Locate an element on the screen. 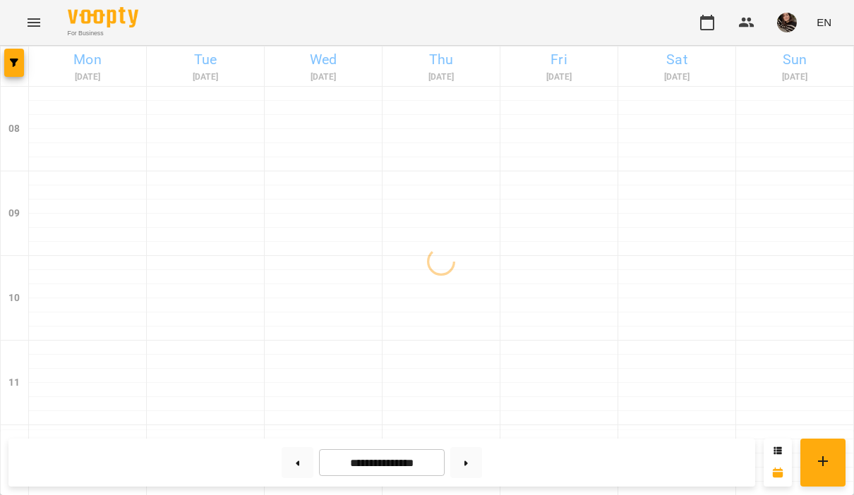 The width and height of the screenshot is (854, 495). h6: Sun is located at coordinates (795, 59).